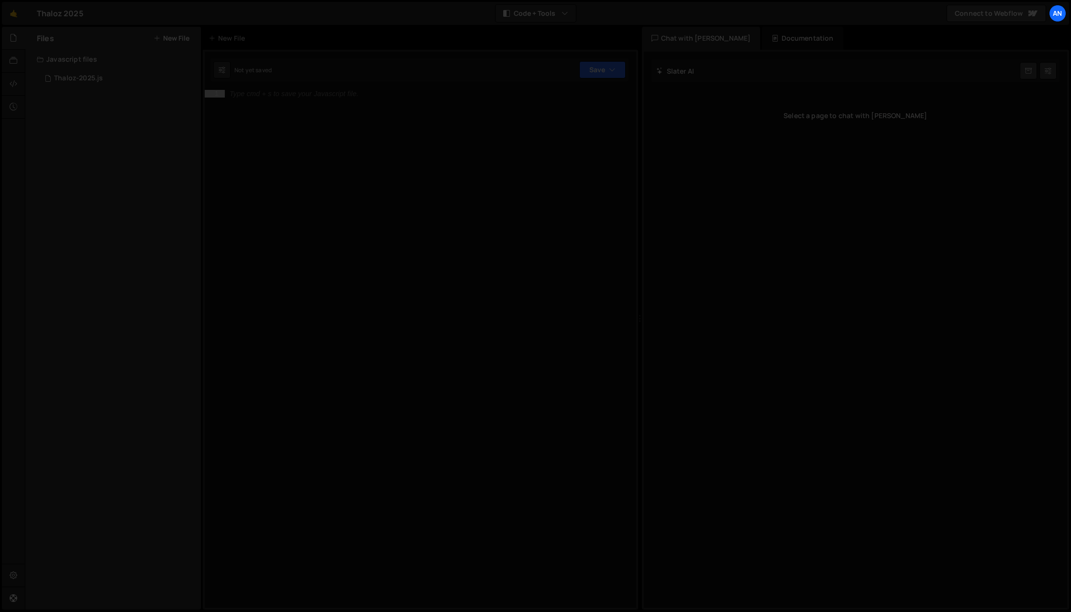 The height and width of the screenshot is (612, 1071). What do you see at coordinates (676, 71) in the screenshot?
I see `h2: Slater AI` at bounding box center [676, 71].